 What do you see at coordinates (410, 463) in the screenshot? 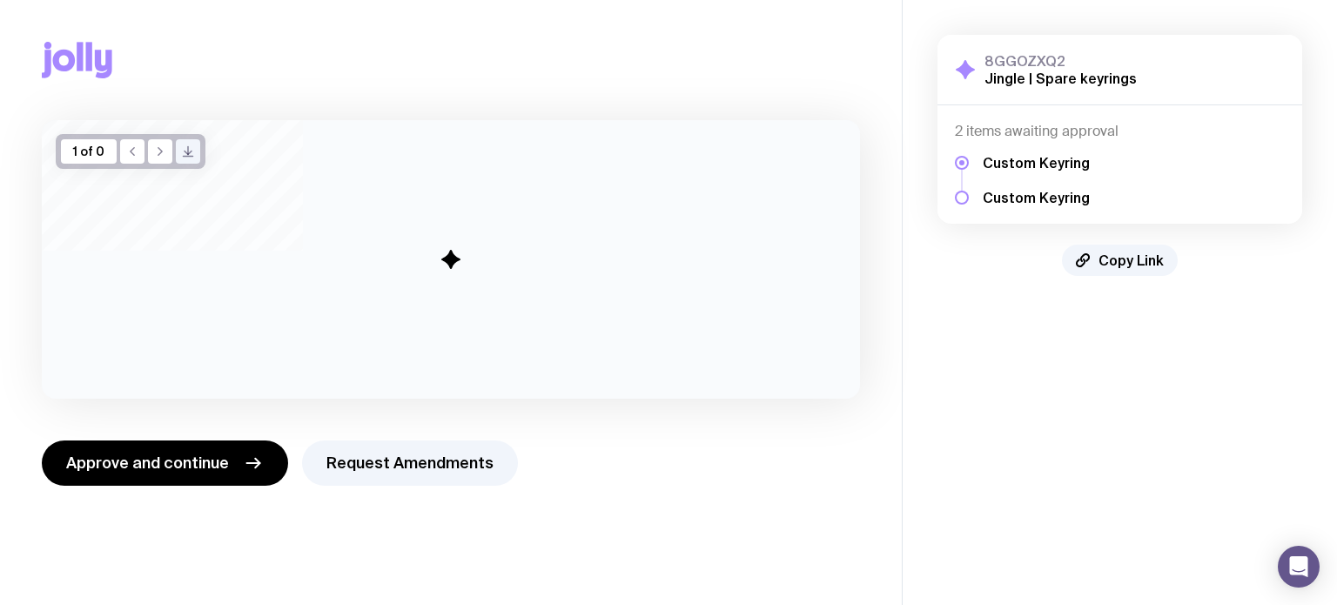
I see `button: Request Amendments` at bounding box center [410, 463].